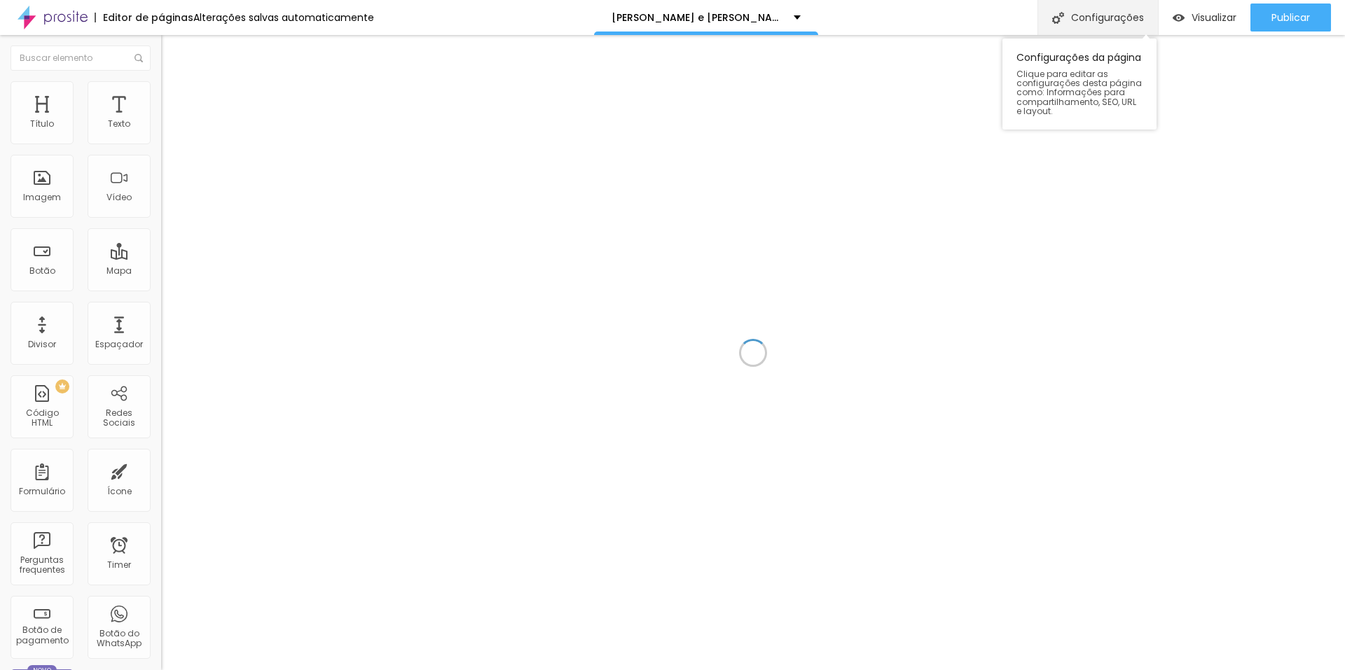 The width and height of the screenshot is (1345, 670). What do you see at coordinates (284, 18) in the screenshot?
I see `div: Alterações salvas automaticamente` at bounding box center [284, 18].